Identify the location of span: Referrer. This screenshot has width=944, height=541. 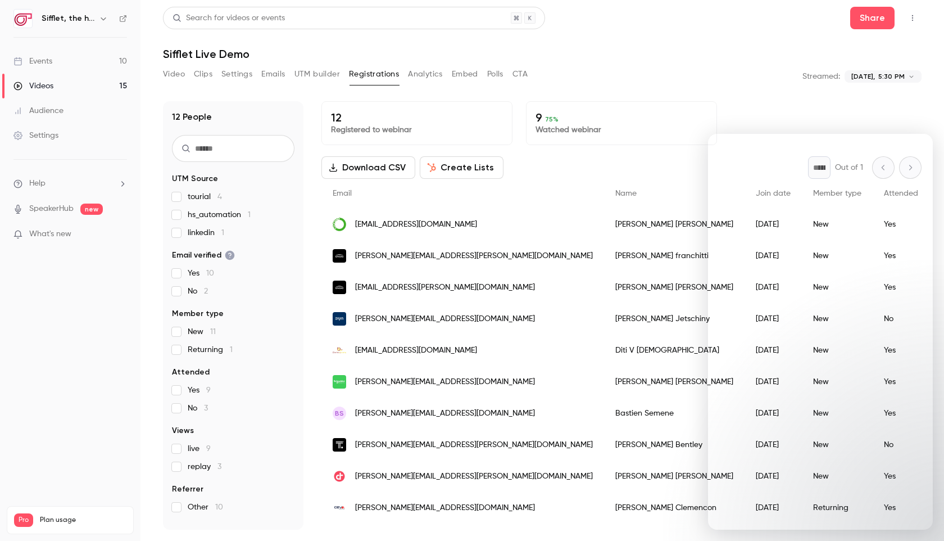
(188, 489).